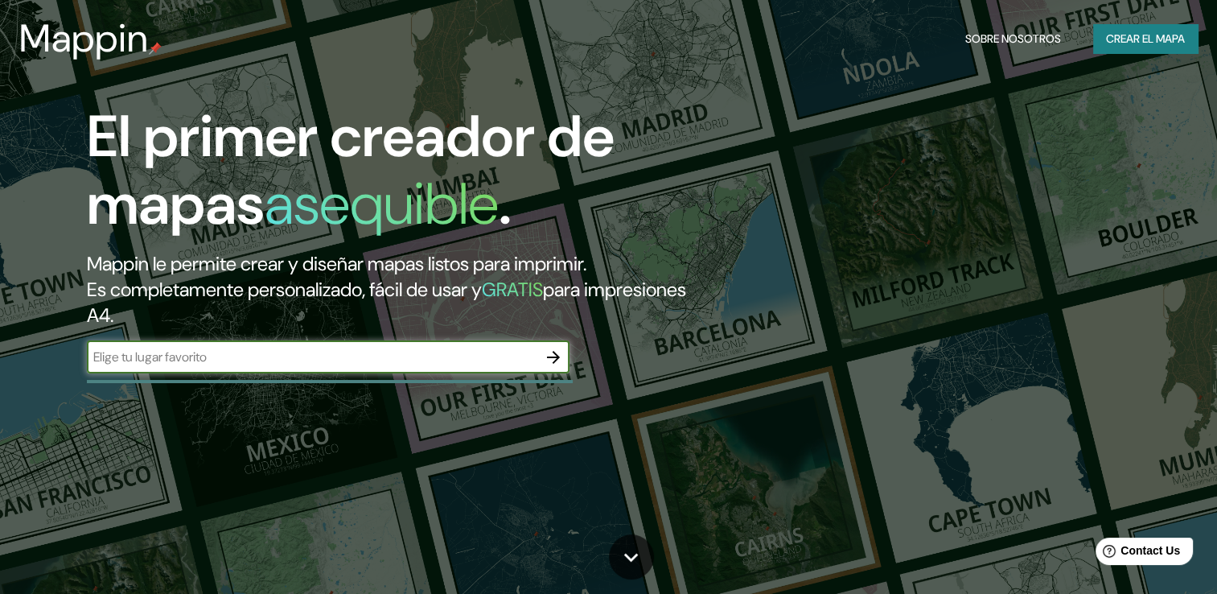 This screenshot has height=594, width=1217. What do you see at coordinates (1145, 39) in the screenshot?
I see `font: Crear el mapa` at bounding box center [1145, 39].